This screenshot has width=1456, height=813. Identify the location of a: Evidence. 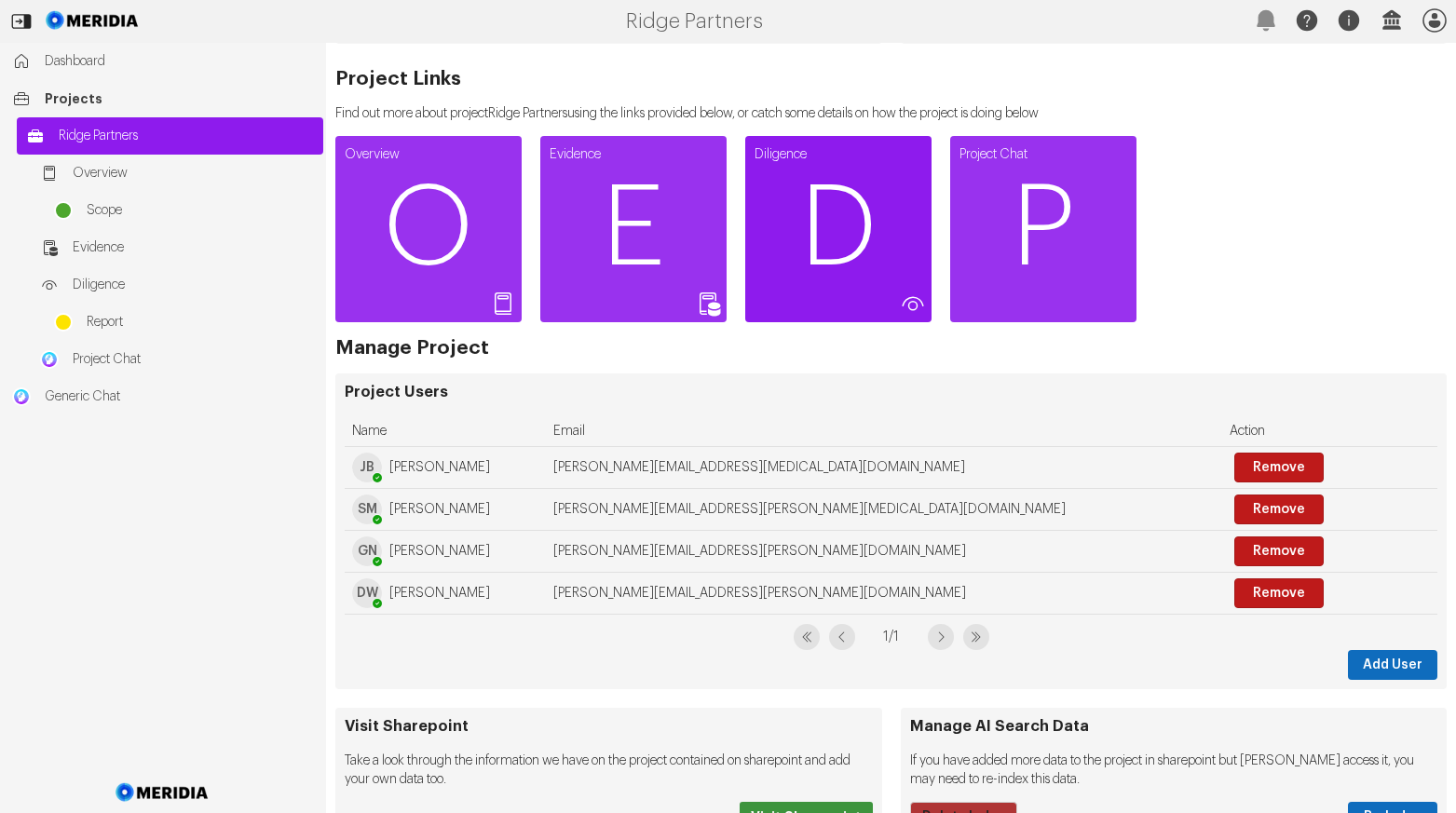
(177, 247).